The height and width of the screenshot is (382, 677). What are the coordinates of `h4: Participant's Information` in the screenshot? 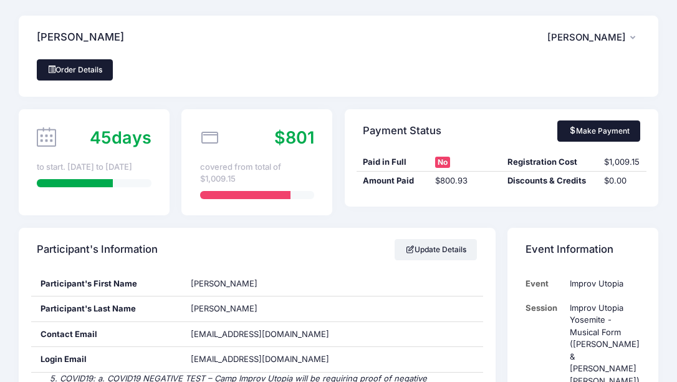 It's located at (97, 249).